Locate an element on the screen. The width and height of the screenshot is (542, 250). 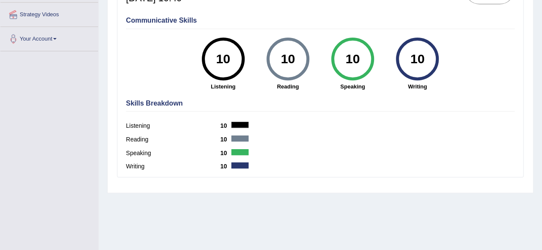
strong: Writing is located at coordinates (417, 86).